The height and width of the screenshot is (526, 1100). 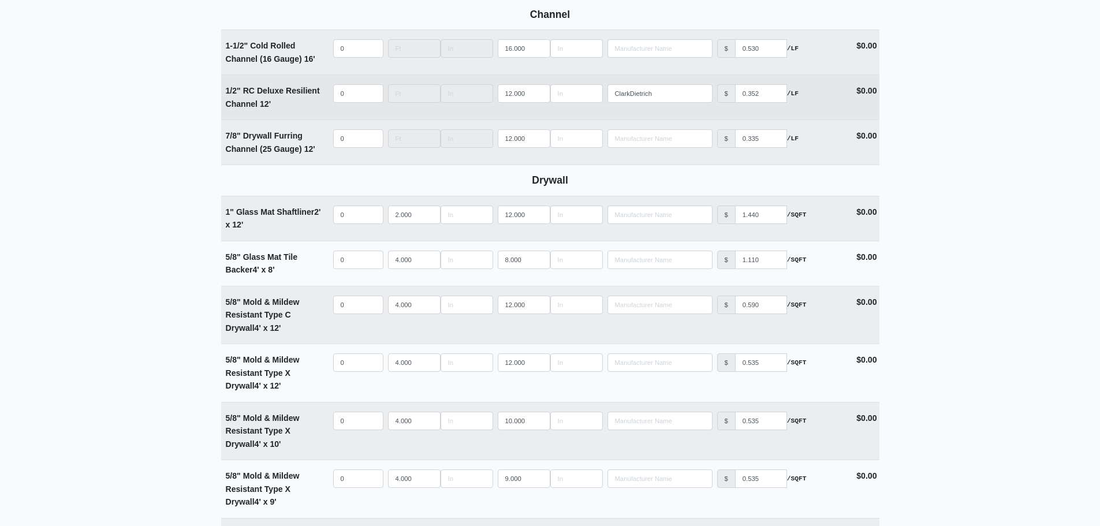 What do you see at coordinates (270, 142) in the screenshot?
I see `strong: 7/8" Drywall Furring Channel (25 Gauge)` at bounding box center [270, 142].